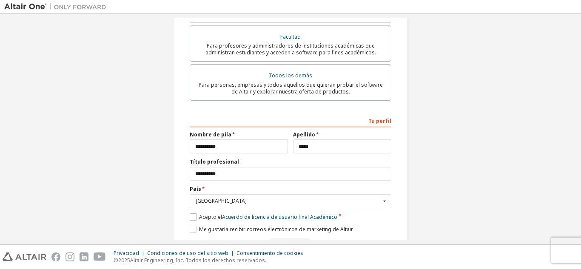  What do you see at coordinates (291, 75) in the screenshot?
I see `font: Todos los demás` at bounding box center [291, 75].